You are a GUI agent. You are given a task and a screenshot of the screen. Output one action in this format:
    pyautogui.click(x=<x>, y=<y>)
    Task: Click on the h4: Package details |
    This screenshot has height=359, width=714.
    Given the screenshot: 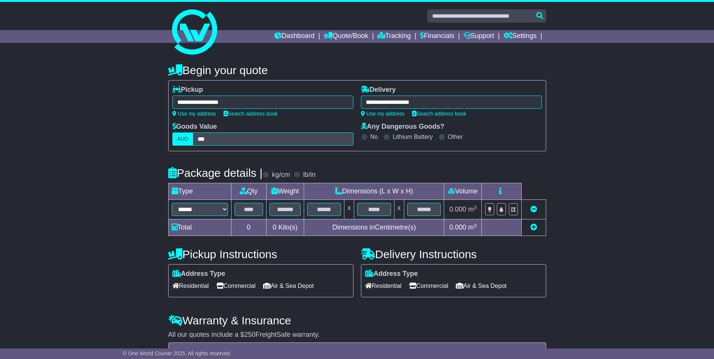 What is the action you would take?
    pyautogui.click(x=215, y=173)
    